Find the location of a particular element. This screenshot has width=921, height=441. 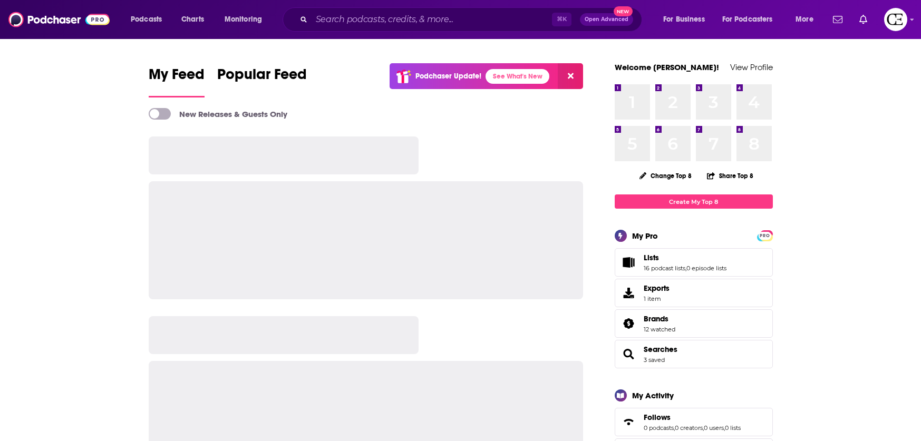

span: New is located at coordinates (623, 11).